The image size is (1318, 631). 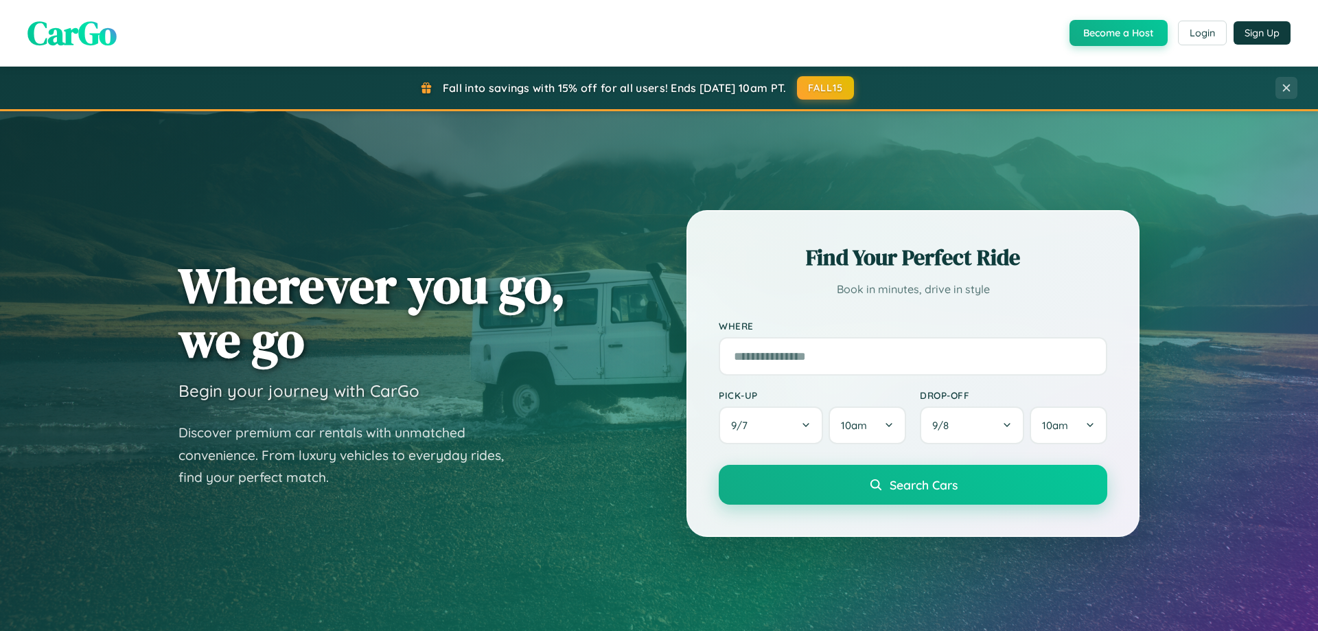 What do you see at coordinates (913, 257) in the screenshot?
I see `h2: Find Your Perfect Ride` at bounding box center [913, 257].